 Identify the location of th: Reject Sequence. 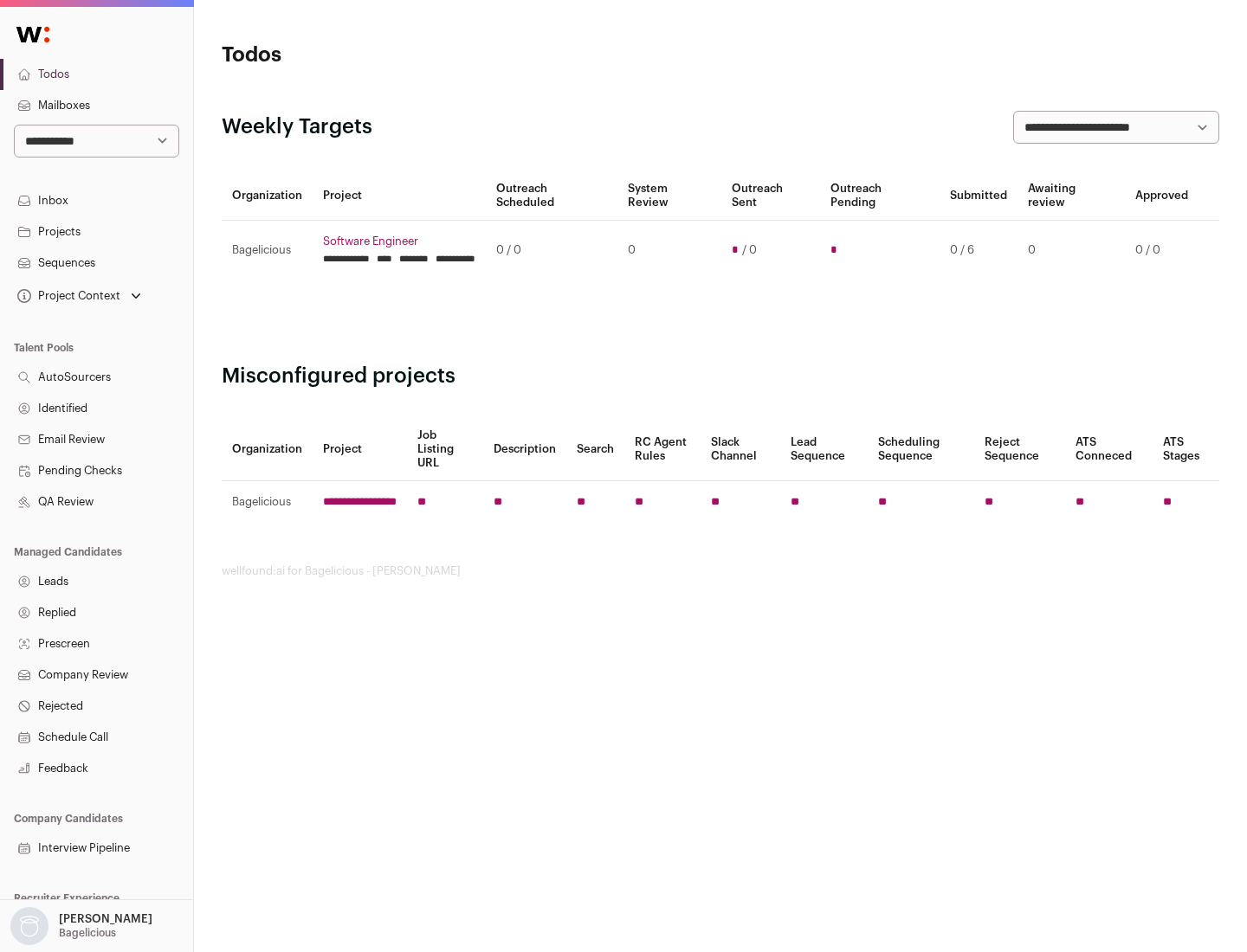
(1020, 449).